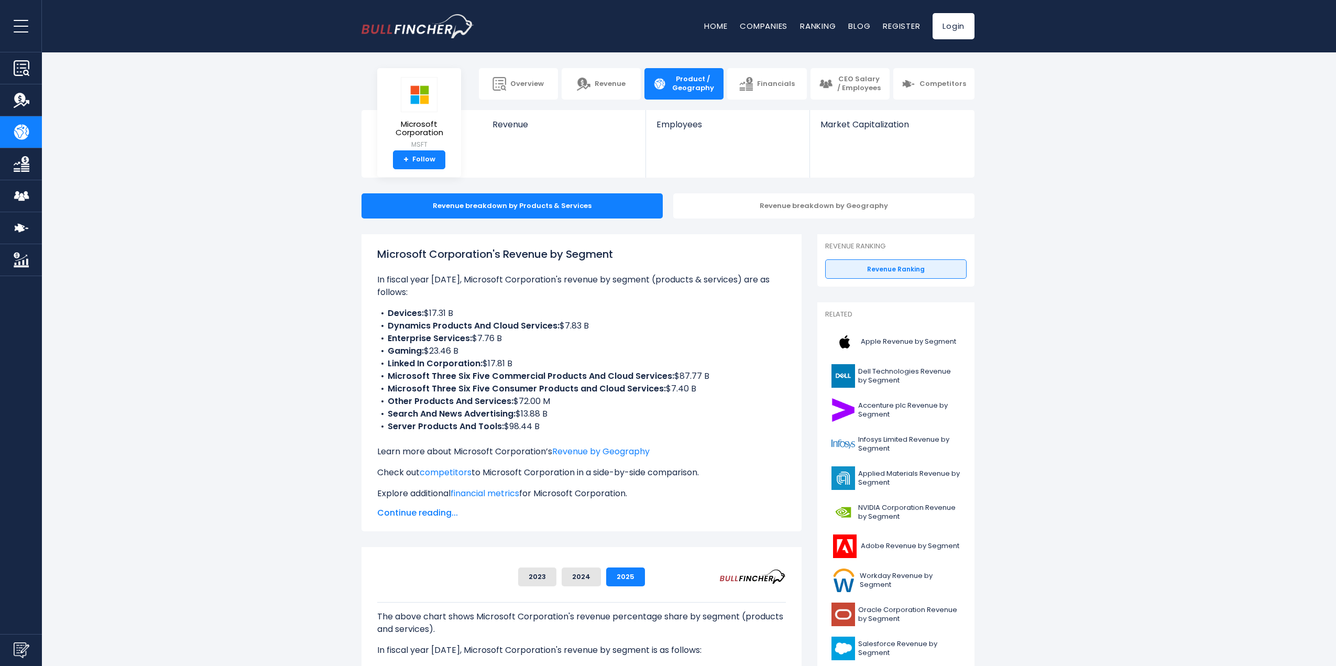  What do you see at coordinates (527, 84) in the screenshot?
I see `span: Overview` at bounding box center [527, 84].